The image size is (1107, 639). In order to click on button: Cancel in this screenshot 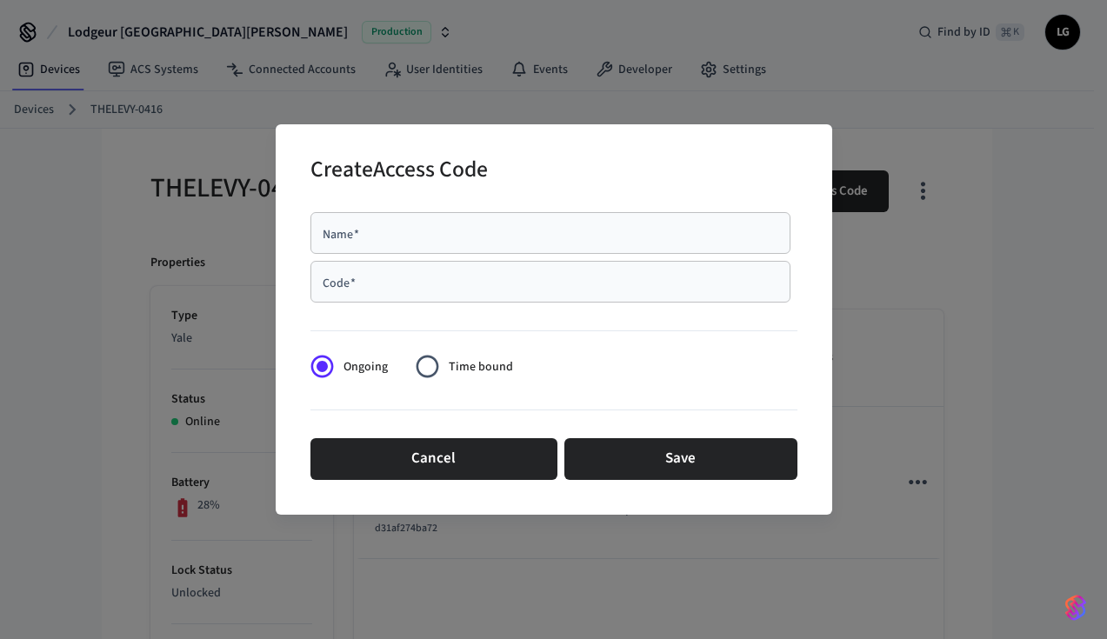, I will do `click(434, 459)`.